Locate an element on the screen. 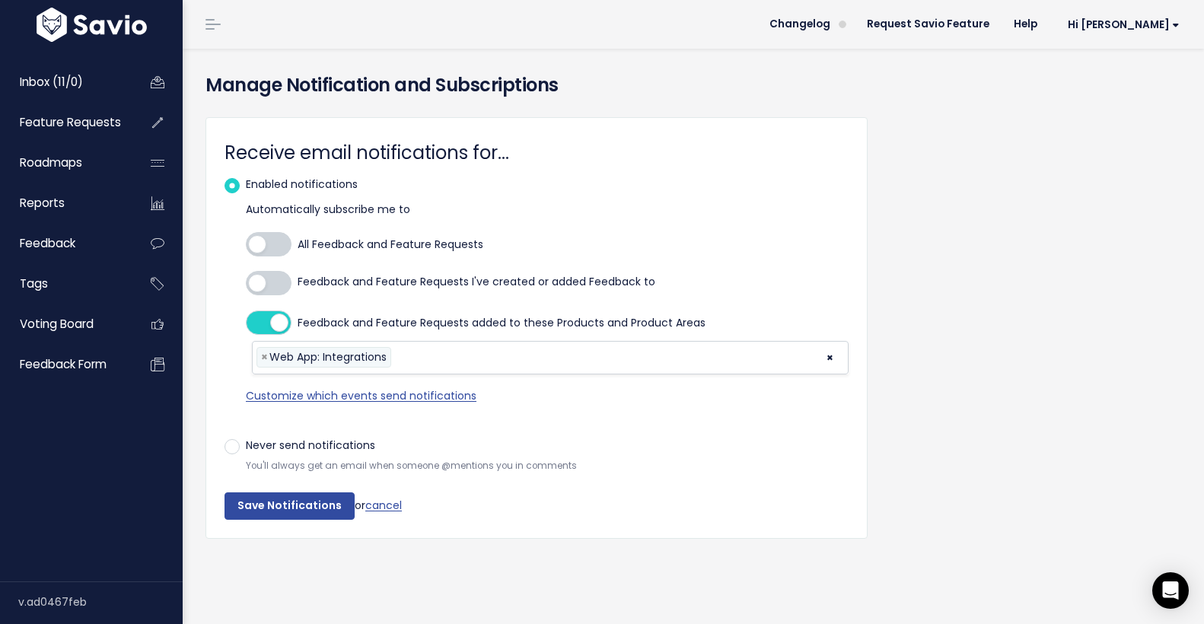 The width and height of the screenshot is (1204, 624). span: Feature Requests is located at coordinates (70, 122).